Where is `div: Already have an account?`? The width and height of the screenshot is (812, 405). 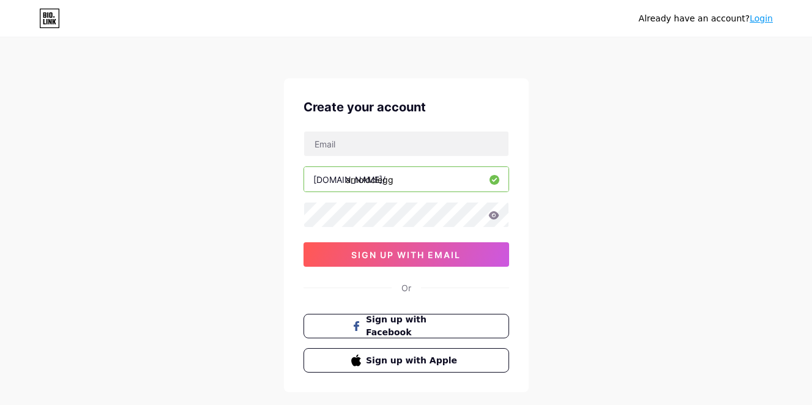
div: Already have an account? is located at coordinates (706, 18).